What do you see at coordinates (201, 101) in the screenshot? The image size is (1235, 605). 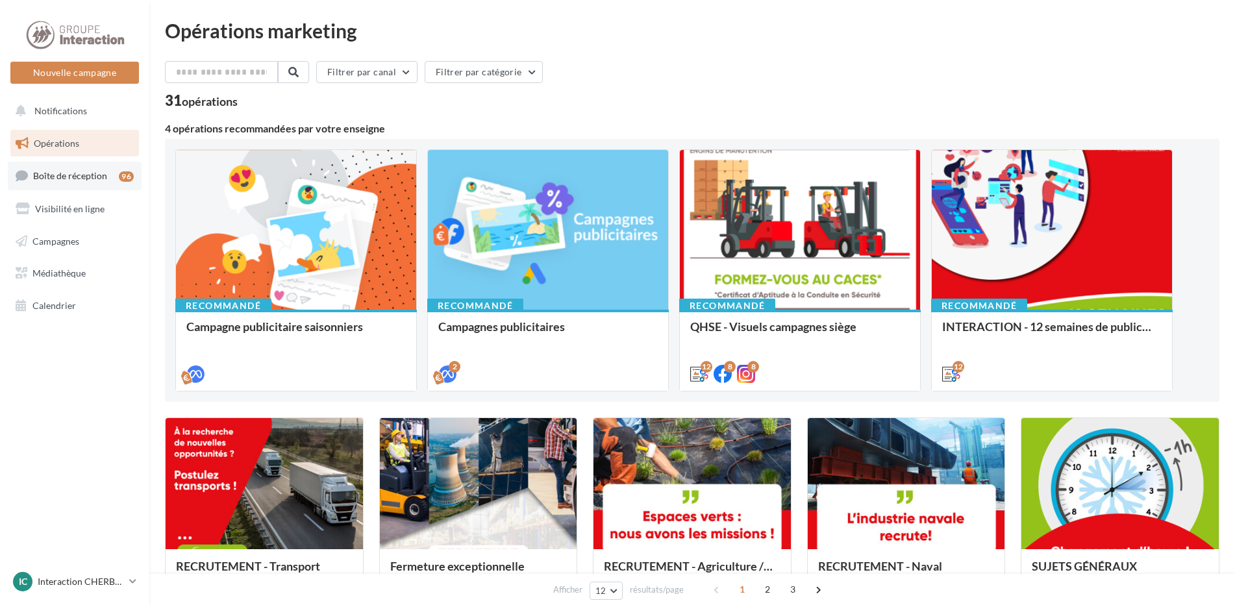 I see `div: 31` at bounding box center [201, 101].